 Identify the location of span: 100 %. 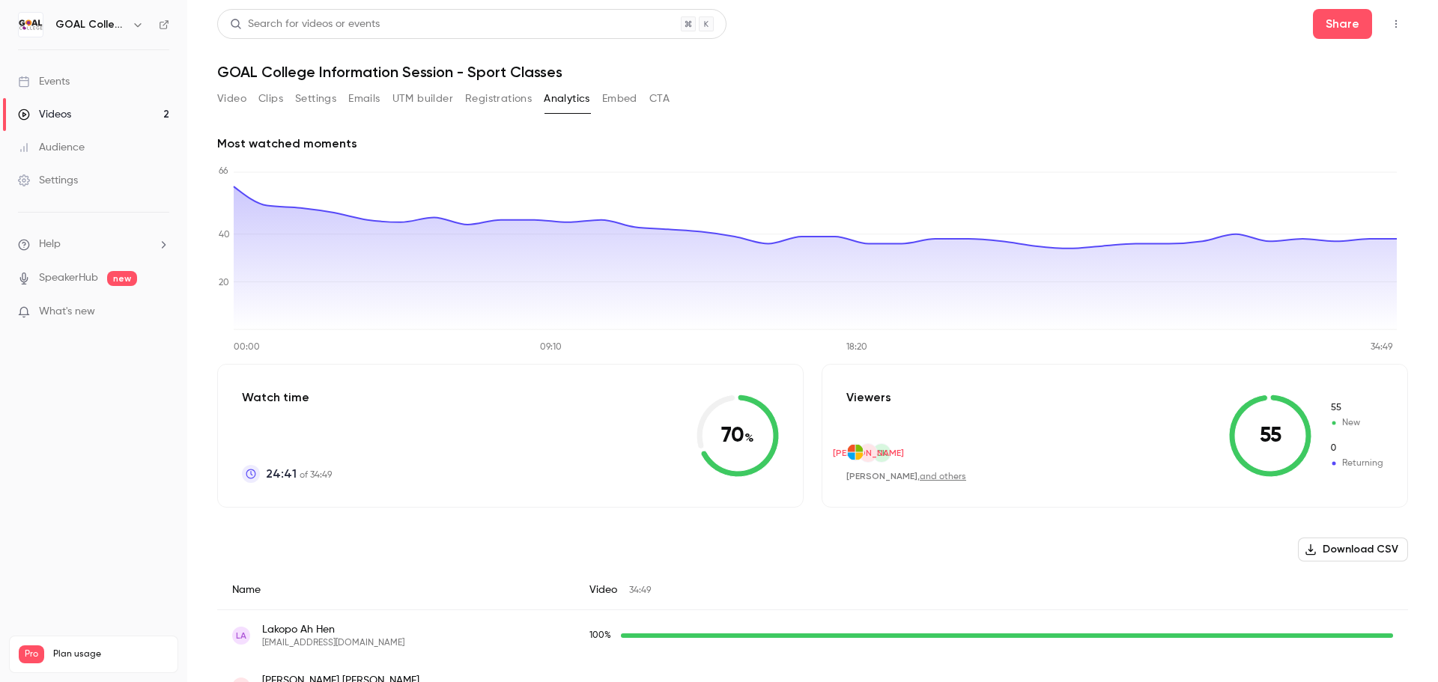
(600, 636).